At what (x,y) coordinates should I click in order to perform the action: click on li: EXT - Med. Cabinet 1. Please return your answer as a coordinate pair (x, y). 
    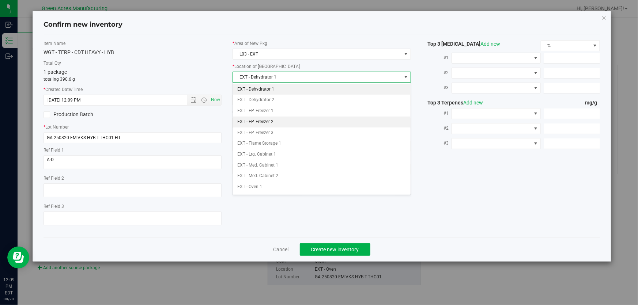
    Looking at the image, I should click on (322, 166).